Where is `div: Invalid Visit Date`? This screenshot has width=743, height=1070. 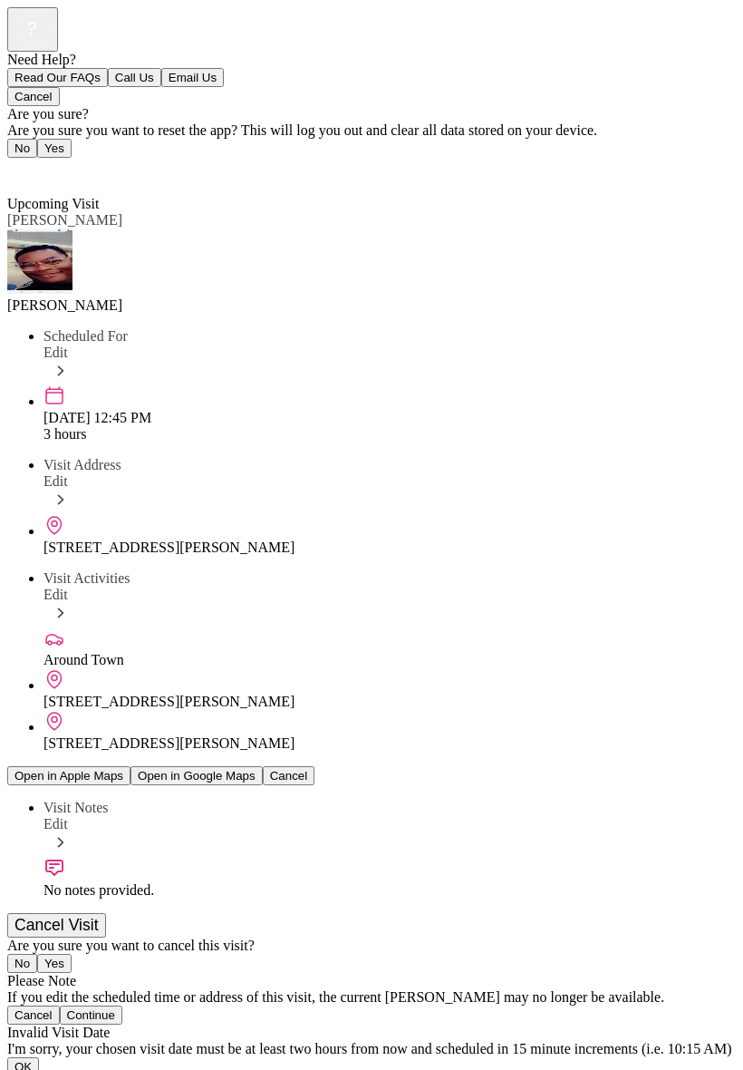 div: Invalid Visit Date is located at coordinates (372, 1033).